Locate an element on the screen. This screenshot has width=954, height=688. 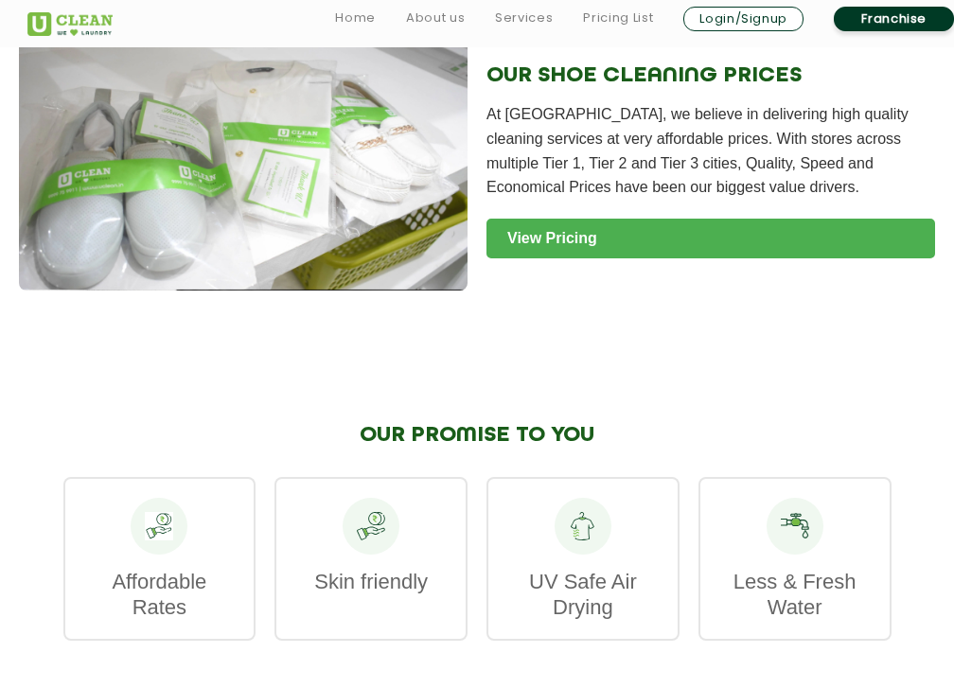
p: Affordable Rates is located at coordinates (160, 594).